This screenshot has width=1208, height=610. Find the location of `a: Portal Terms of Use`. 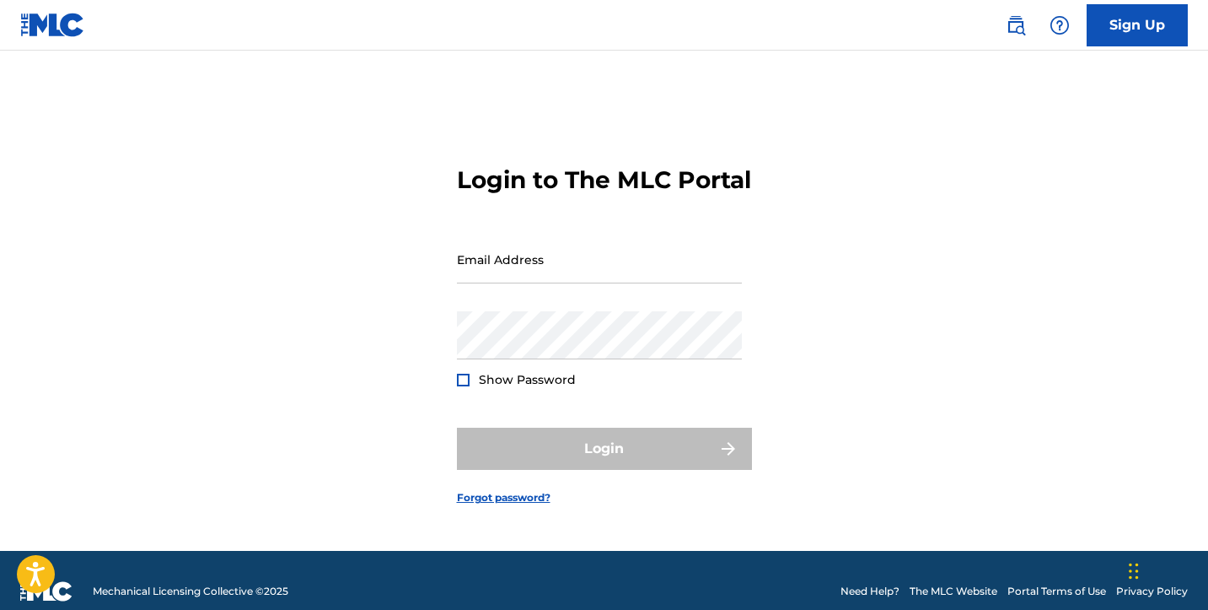

a: Portal Terms of Use is located at coordinates (1056, 591).